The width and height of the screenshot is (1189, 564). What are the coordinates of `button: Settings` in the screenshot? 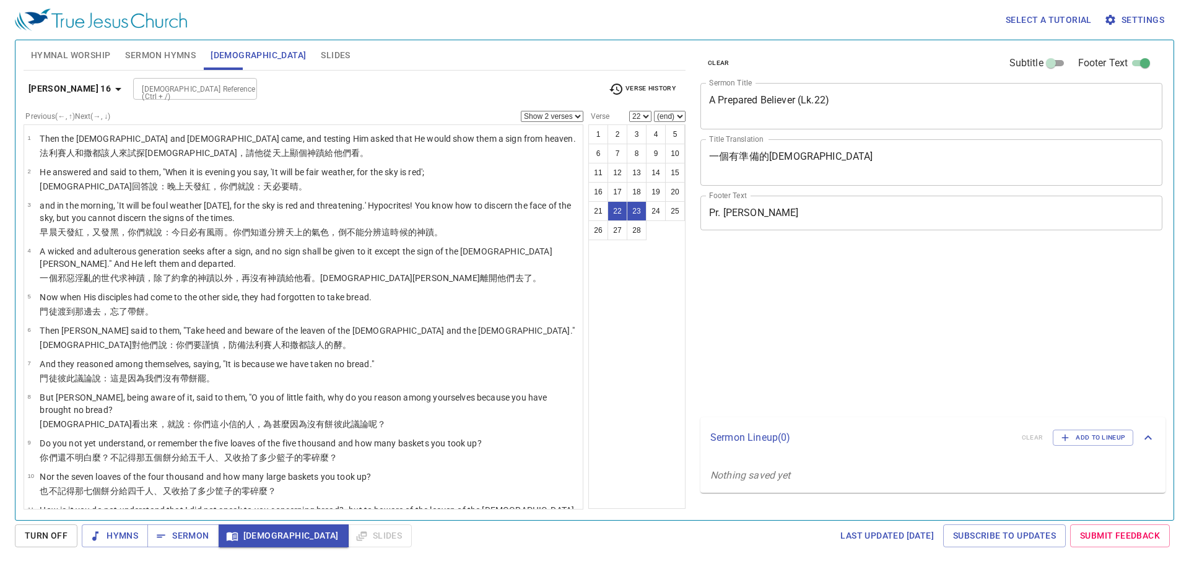 It's located at (1135, 20).